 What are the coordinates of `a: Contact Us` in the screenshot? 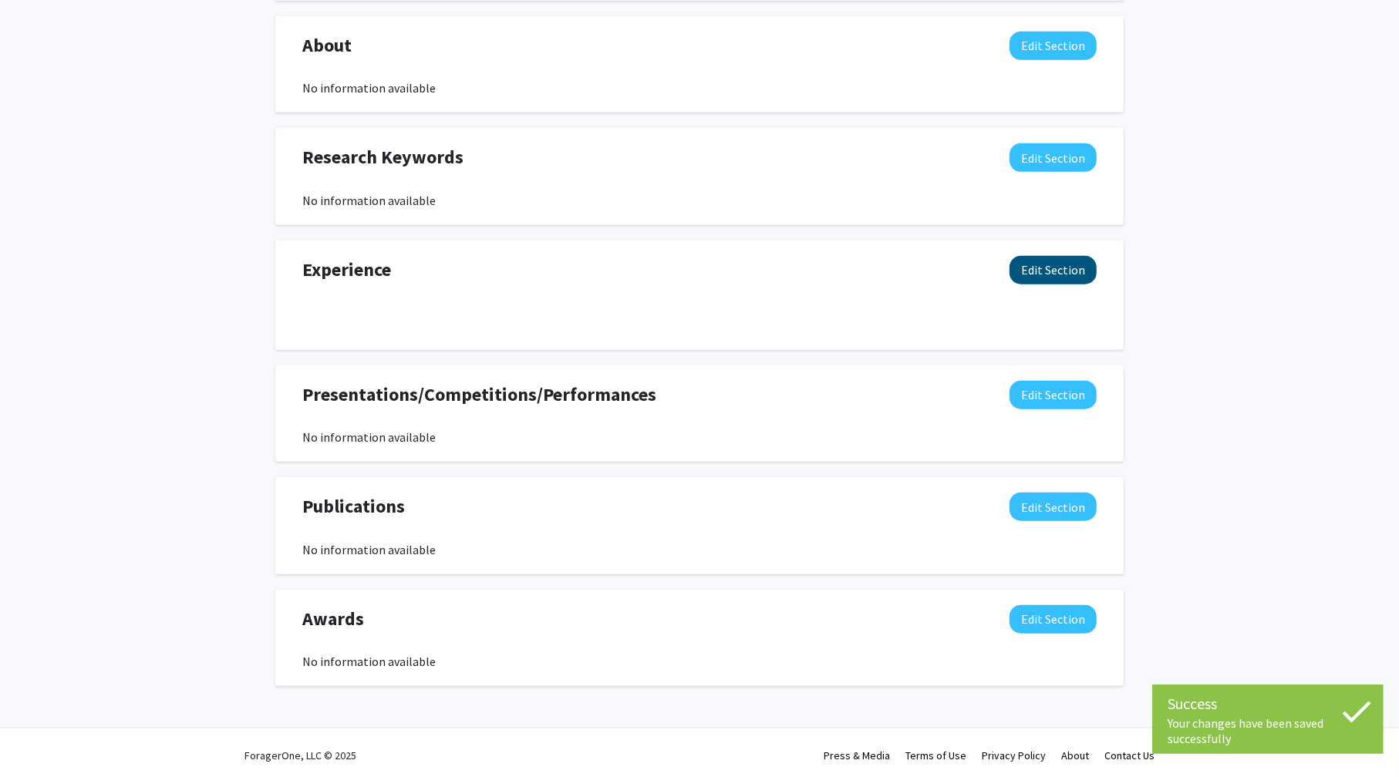 It's located at (1129, 756).